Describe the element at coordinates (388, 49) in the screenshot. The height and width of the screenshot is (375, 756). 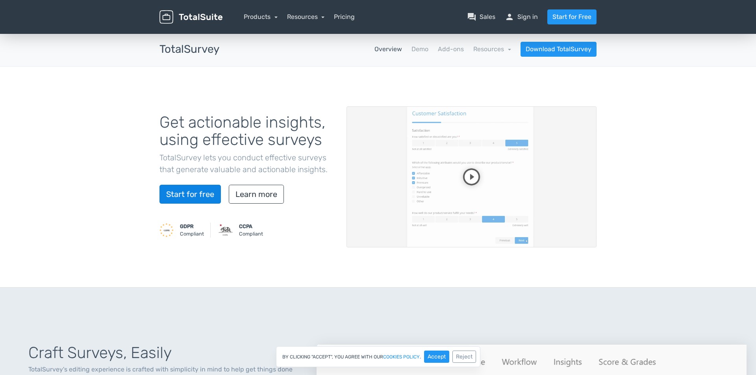
I see `a: Overview` at that location.